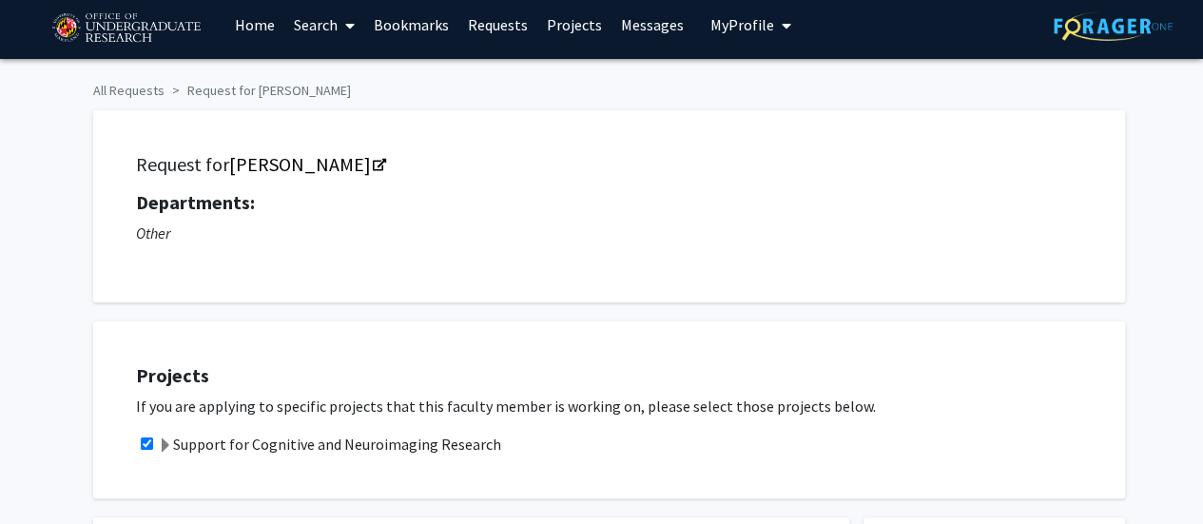  Describe the element at coordinates (602, 87) in the screenshot. I see `ol: breadcrumb` at that location.